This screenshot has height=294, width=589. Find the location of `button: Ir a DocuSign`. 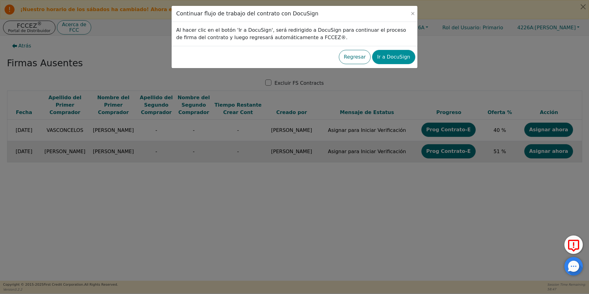

button: Ir a DocuSign is located at coordinates (393, 57).